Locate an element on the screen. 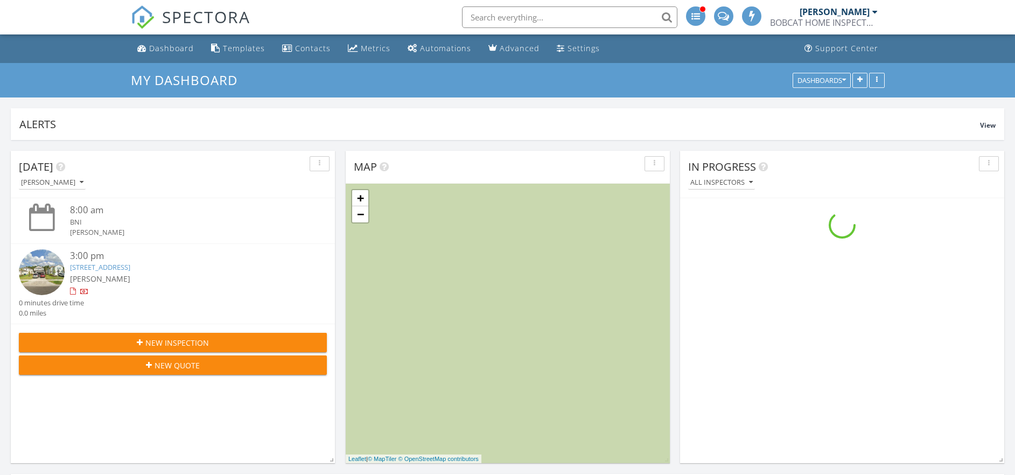 This screenshot has width=1015, height=475. a: © OpenStreetMap contributors is located at coordinates (438, 459).